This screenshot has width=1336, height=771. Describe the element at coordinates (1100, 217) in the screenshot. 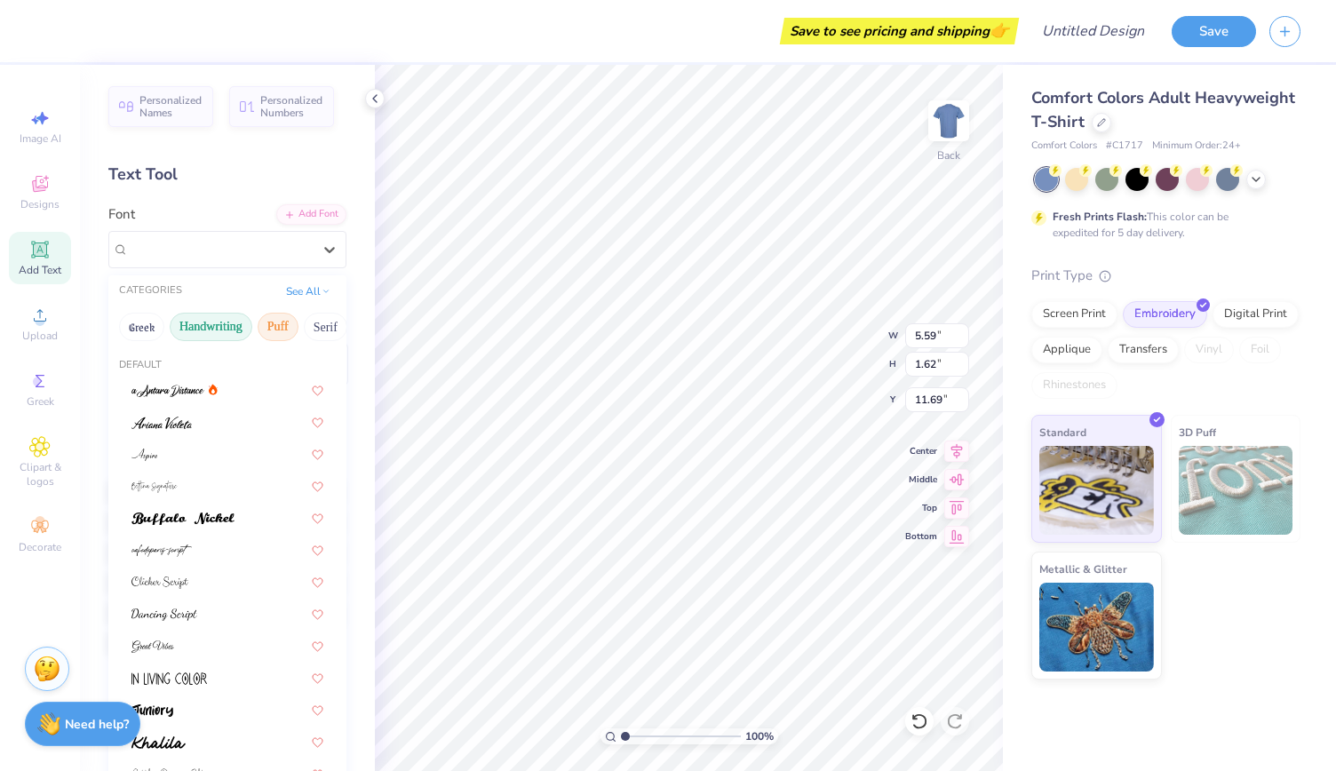

I see `strong: Fresh Prints Flash:` at that location.